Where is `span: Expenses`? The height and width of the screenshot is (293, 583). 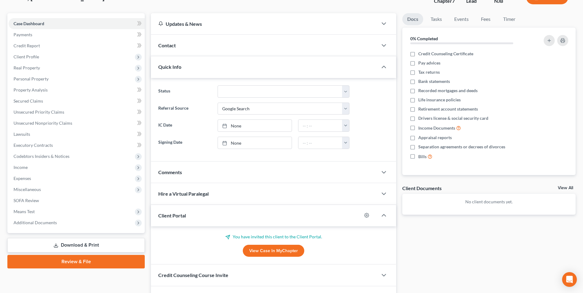 span: Expenses is located at coordinates (22, 178).